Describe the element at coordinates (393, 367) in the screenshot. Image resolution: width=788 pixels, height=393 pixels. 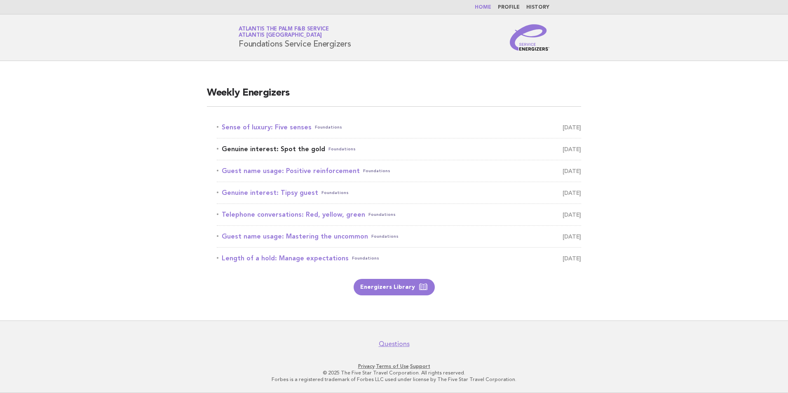
I see `a: Terms of Use` at that location.